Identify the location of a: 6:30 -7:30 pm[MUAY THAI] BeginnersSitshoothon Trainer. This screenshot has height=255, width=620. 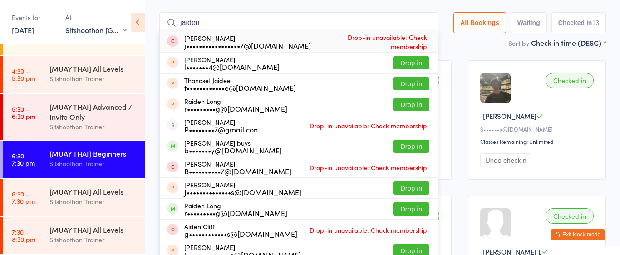
(74, 159).